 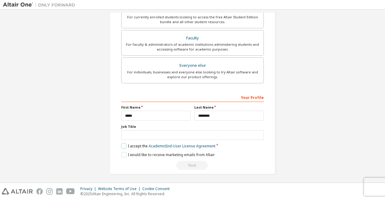 What do you see at coordinates (156, 107) in the screenshot?
I see `label: First Name` at bounding box center [156, 107].